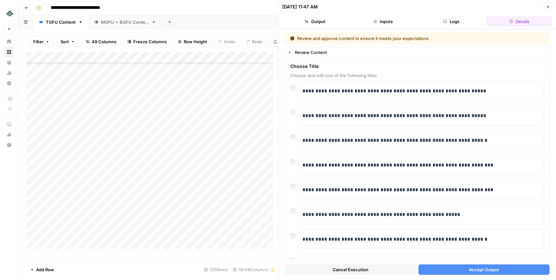 This screenshot has height=280, width=556. What do you see at coordinates (9, 62) in the screenshot?
I see `a: Your Data` at bounding box center [9, 62].